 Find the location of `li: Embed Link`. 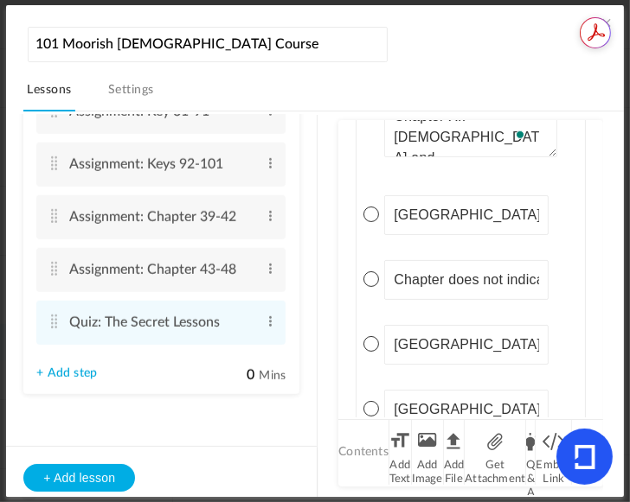

li: Embed Link is located at coordinates (553, 452).